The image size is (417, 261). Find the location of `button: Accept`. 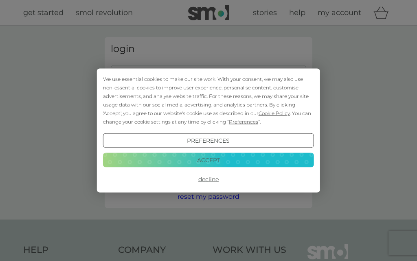

button: Accept is located at coordinates (208, 160).